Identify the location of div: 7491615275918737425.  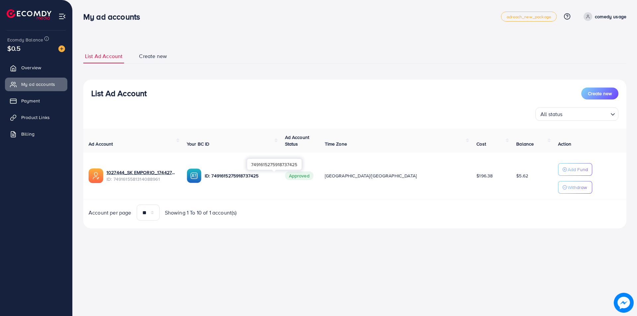
(274, 164).